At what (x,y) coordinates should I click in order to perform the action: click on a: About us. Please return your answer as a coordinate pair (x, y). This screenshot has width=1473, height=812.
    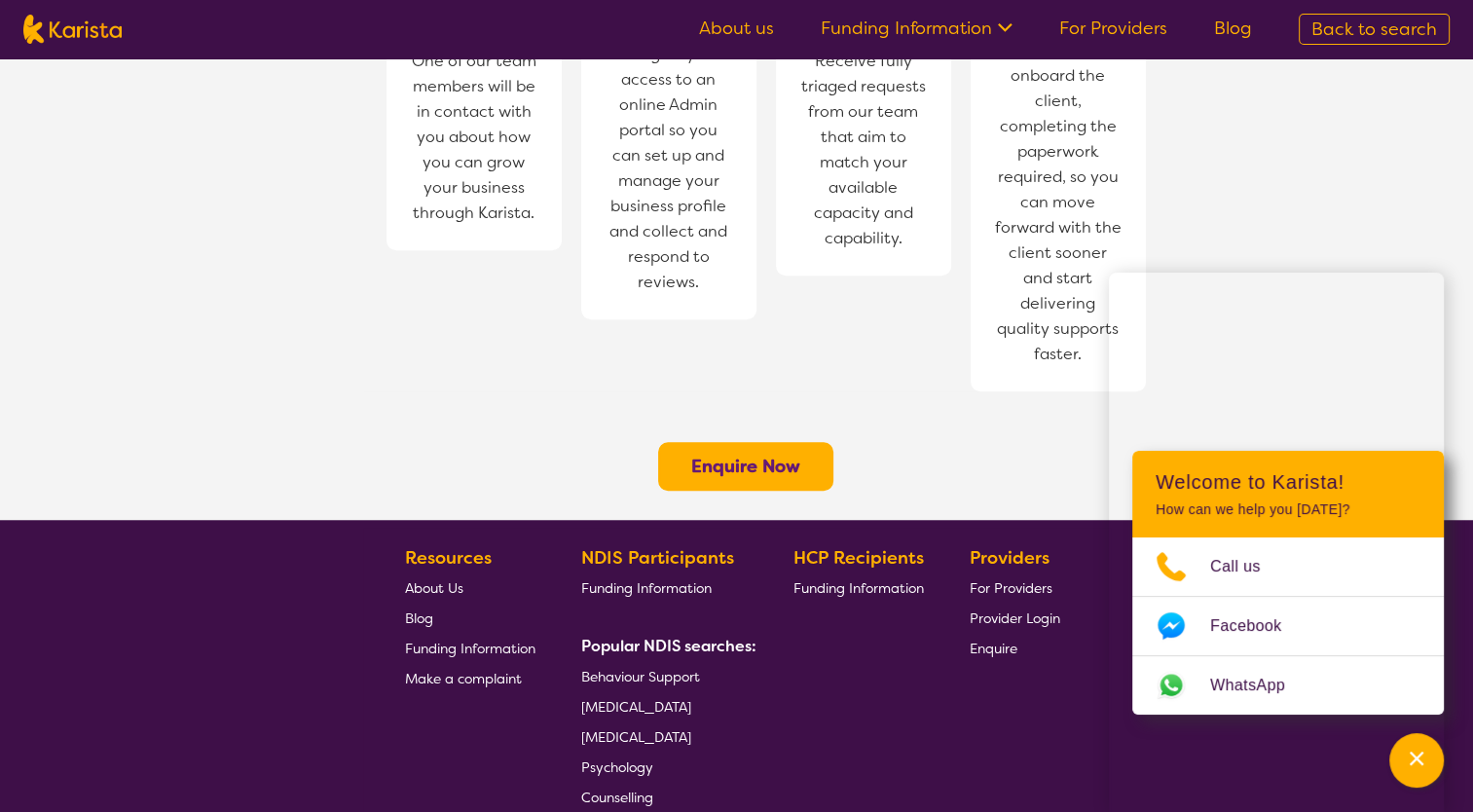
    Looking at the image, I should click on (736, 29).